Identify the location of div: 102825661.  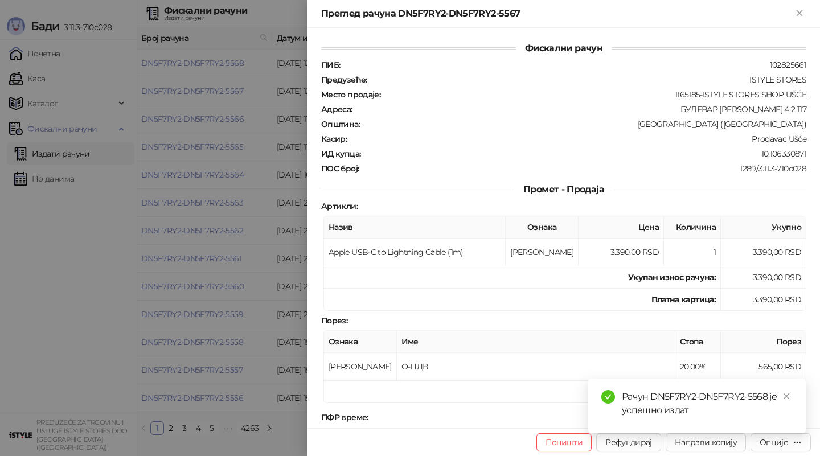
(574, 65).